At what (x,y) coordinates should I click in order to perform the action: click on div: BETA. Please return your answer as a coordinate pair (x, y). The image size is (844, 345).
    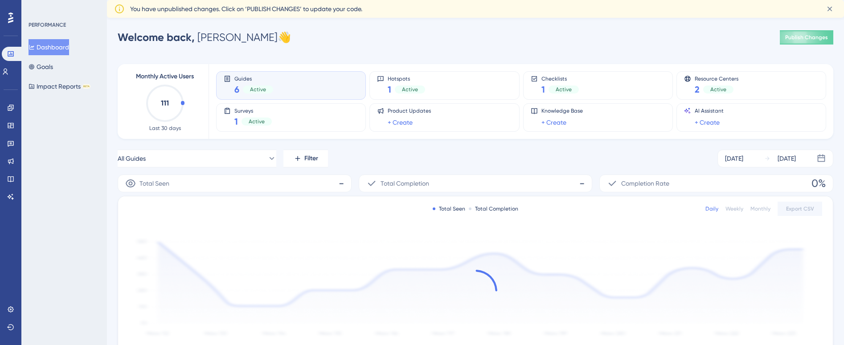
    Looking at the image, I should click on (86, 86).